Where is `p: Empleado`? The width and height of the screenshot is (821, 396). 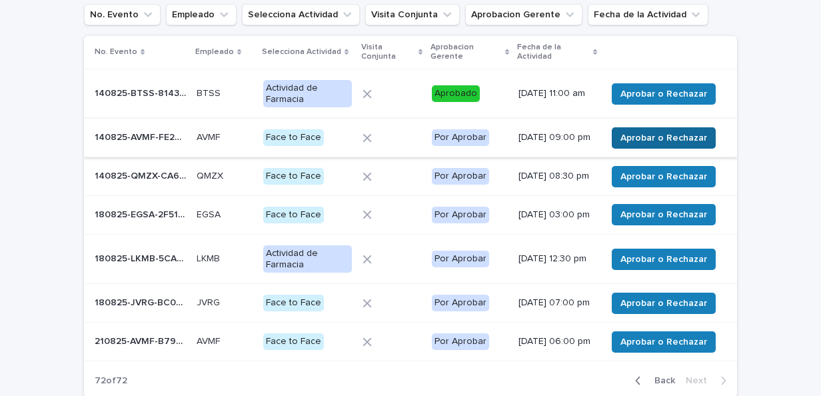 p: Empleado is located at coordinates (214, 52).